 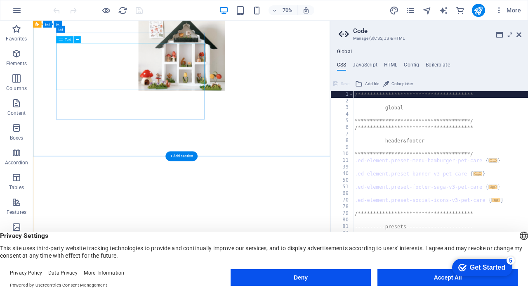 What do you see at coordinates (342, 220) in the screenshot?
I see `div: 80` at bounding box center [342, 220].